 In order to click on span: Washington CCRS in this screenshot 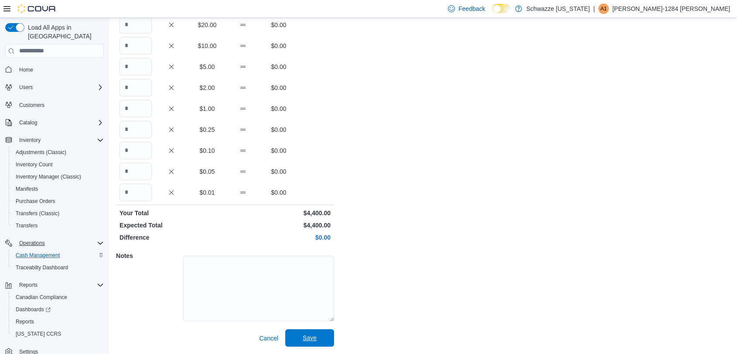, I will do `click(58, 334)`.